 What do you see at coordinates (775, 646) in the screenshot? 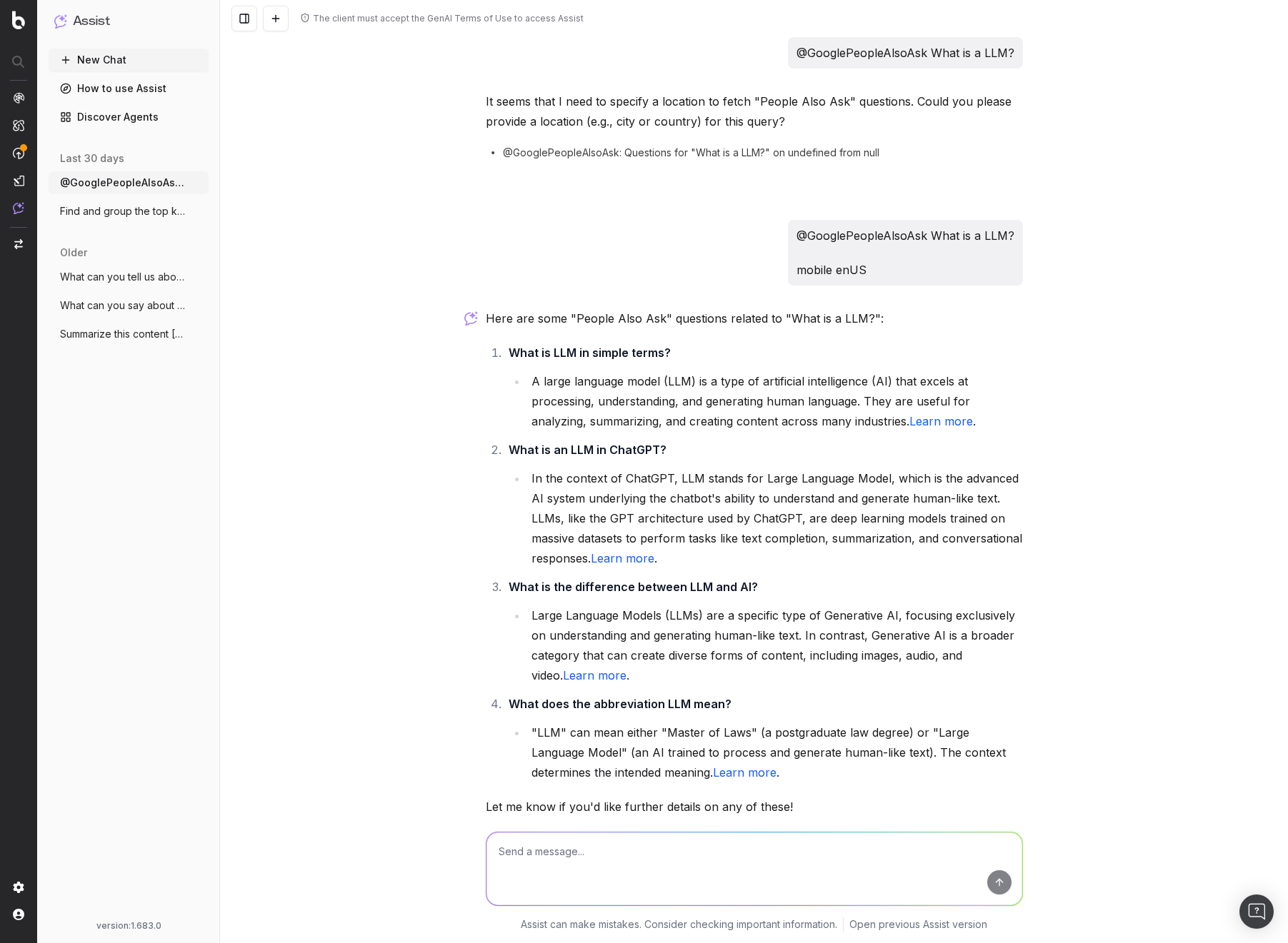
I see `li: Large Language Models (LLMs) are a specific type of Generative AI, focusing exclusively on unders...` at bounding box center [775, 646].